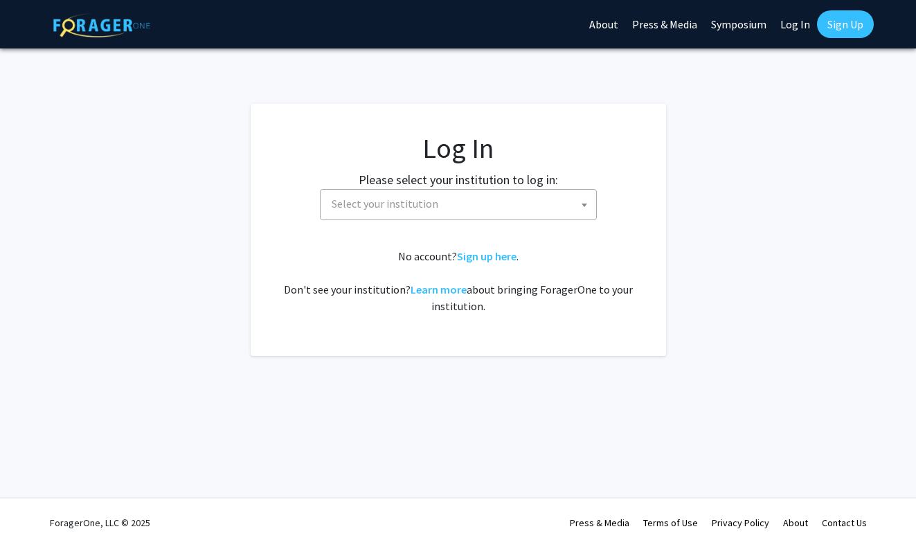 The image size is (916, 547). What do you see at coordinates (671, 523) in the screenshot?
I see `a: Terms of Use` at bounding box center [671, 523].